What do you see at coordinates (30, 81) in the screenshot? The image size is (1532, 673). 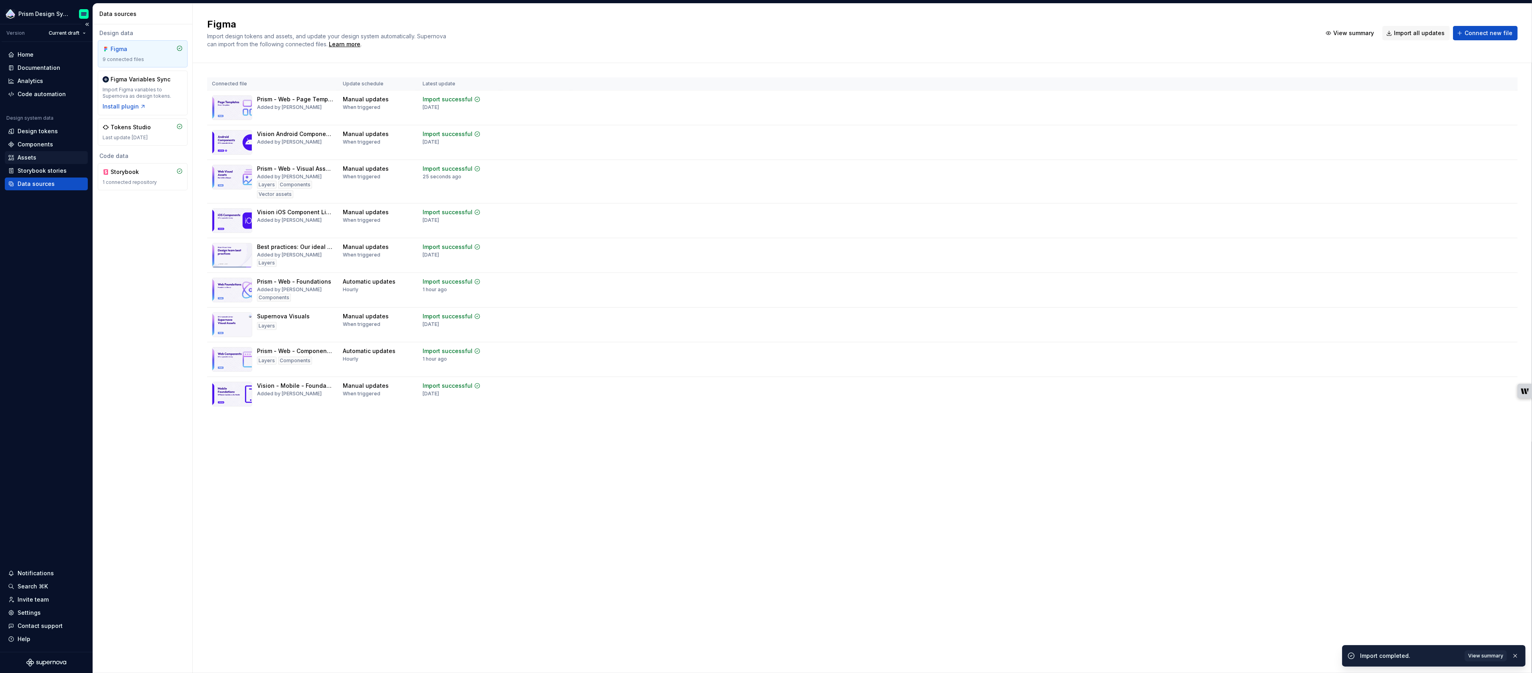 I see `div: Analytics` at bounding box center [30, 81].